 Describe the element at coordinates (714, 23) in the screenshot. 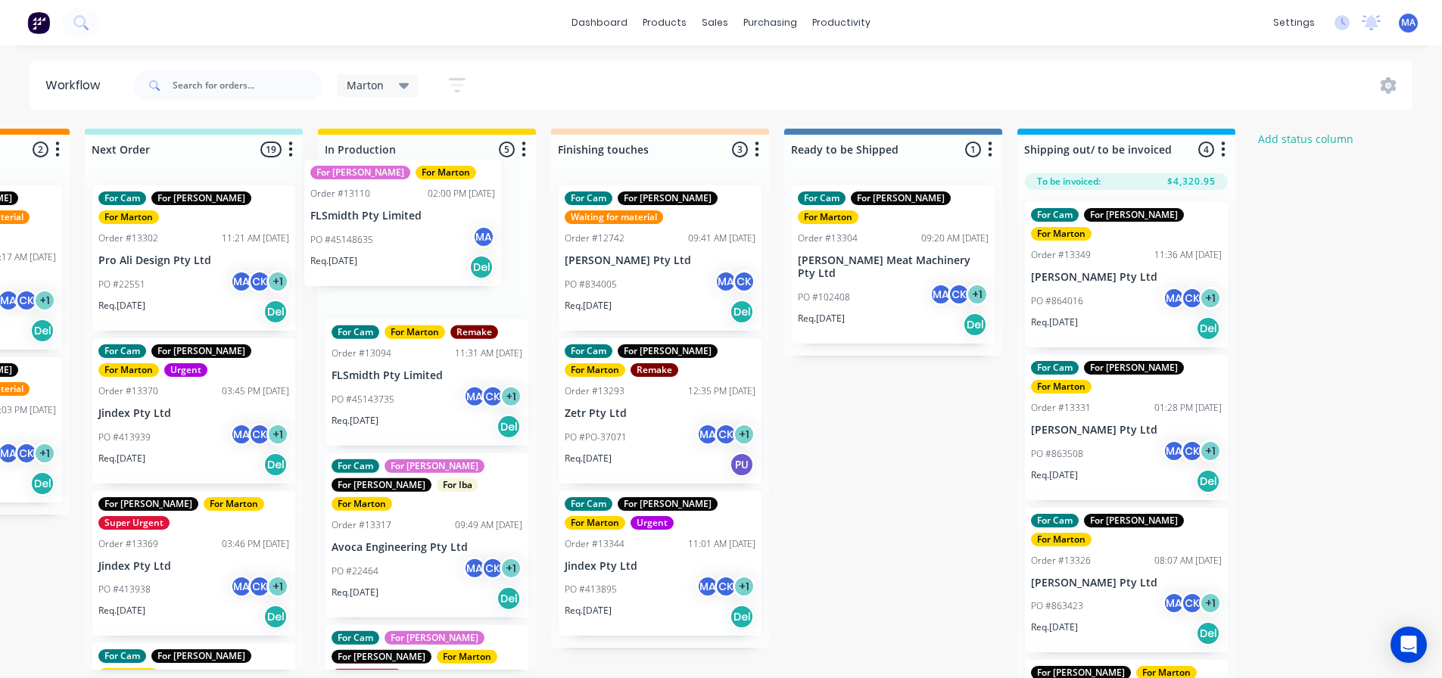

I see `div: sales` at that location.